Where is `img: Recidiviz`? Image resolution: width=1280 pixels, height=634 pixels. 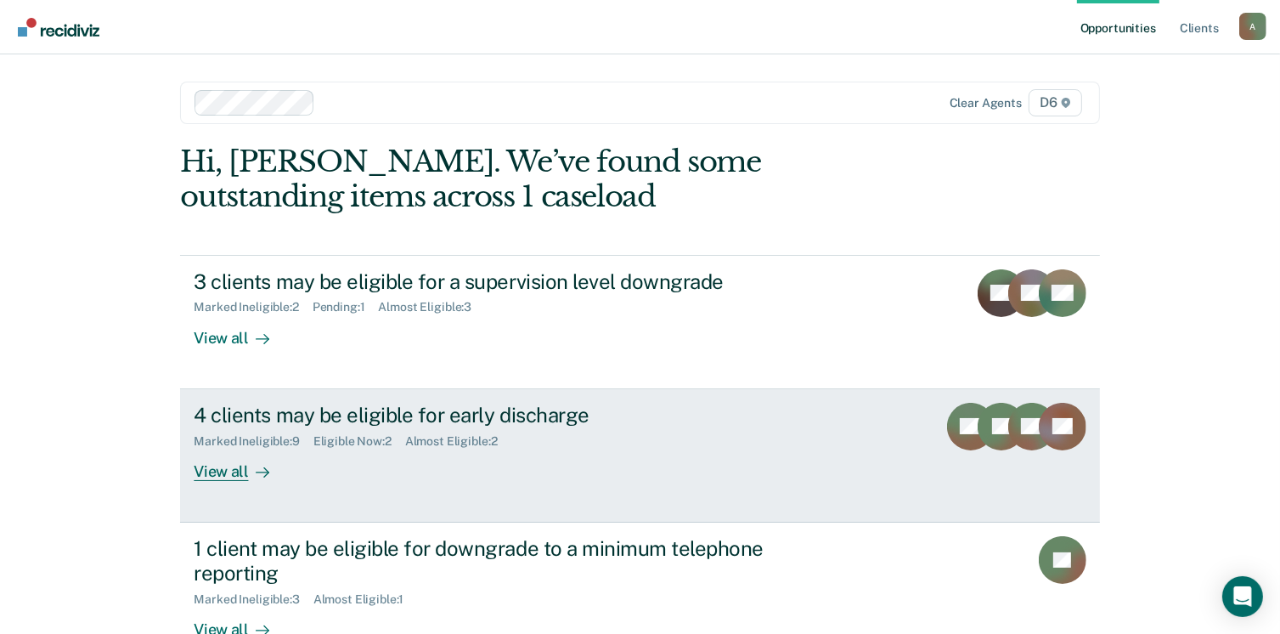
img: Recidiviz is located at coordinates (59, 27).